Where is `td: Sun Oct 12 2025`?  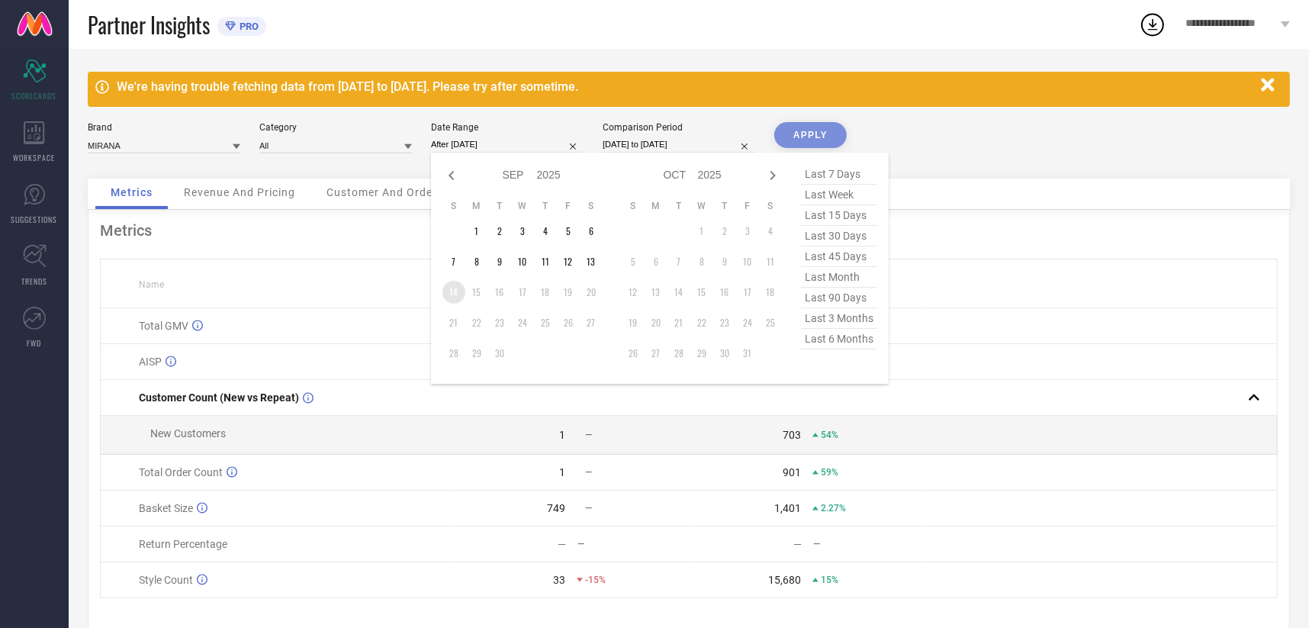 td: Sun Oct 12 2025 is located at coordinates (633, 292).